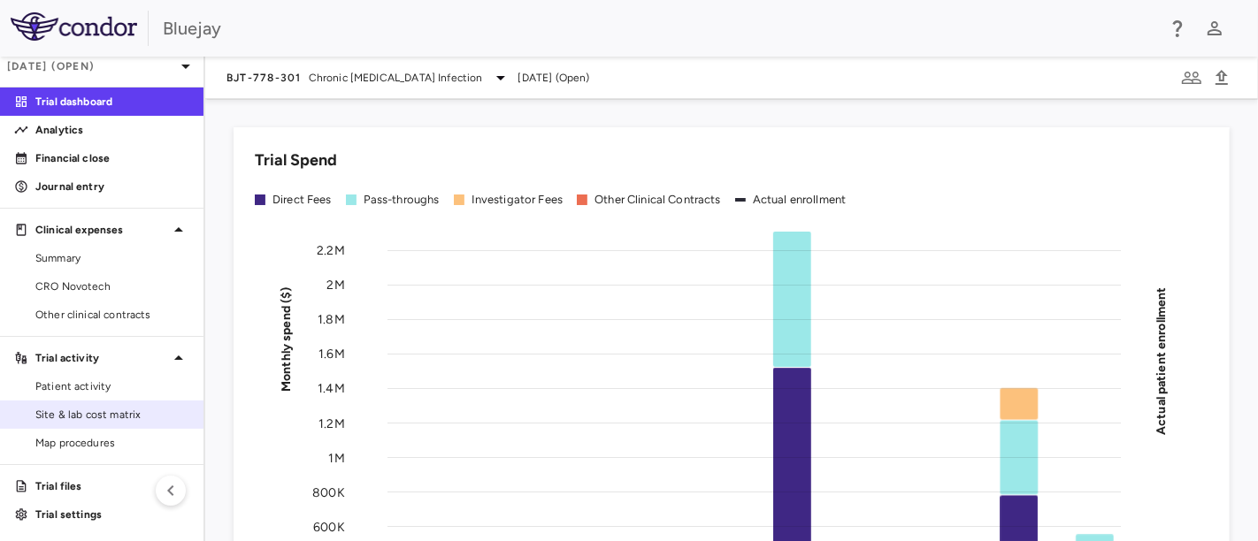 The width and height of the screenshot is (1258, 541). Describe the element at coordinates (112, 287) in the screenshot. I see `span: CRO Novotech` at that location.